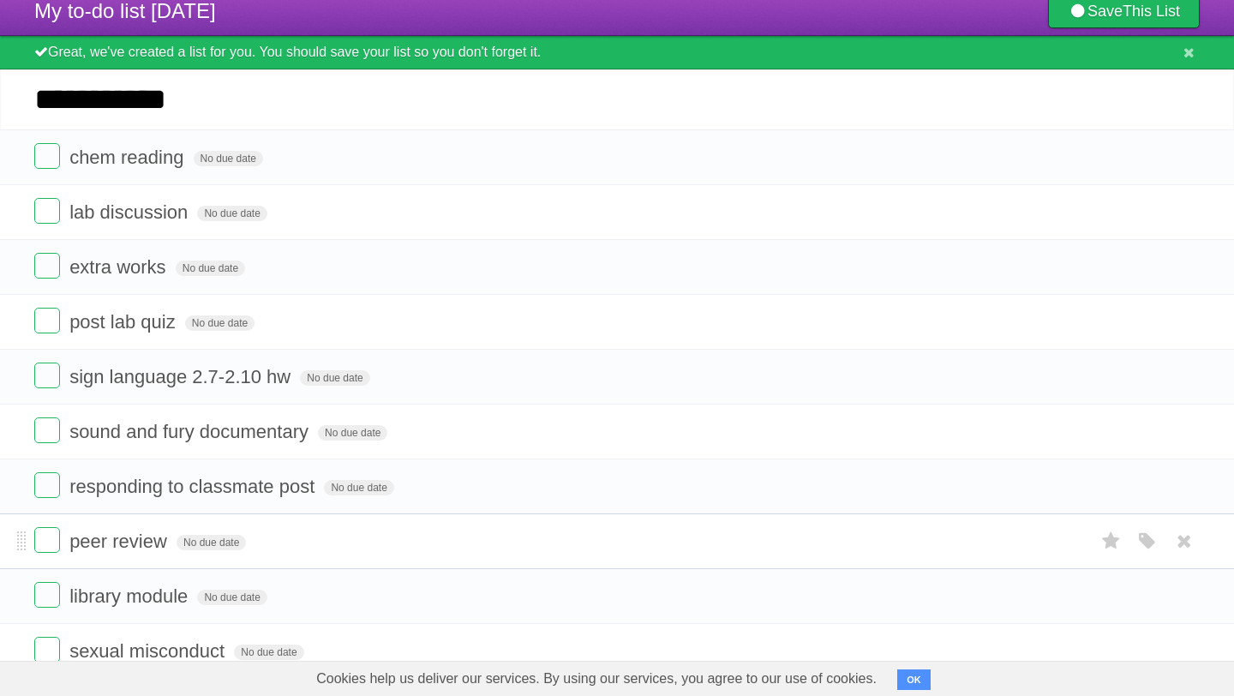  I want to click on label: Star task, so click(1112, 541).